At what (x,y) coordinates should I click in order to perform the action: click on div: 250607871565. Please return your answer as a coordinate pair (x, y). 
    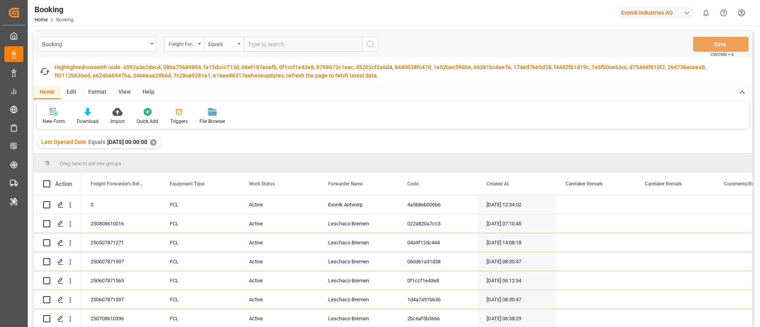
    Looking at the image, I should click on (121, 281).